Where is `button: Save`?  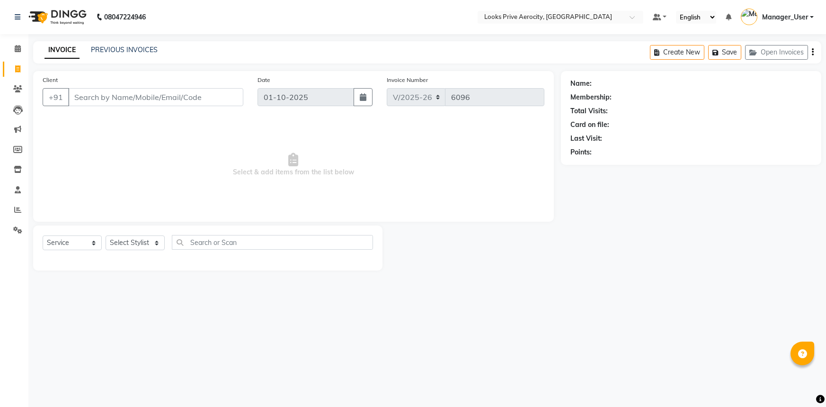 button: Save is located at coordinates (725, 52).